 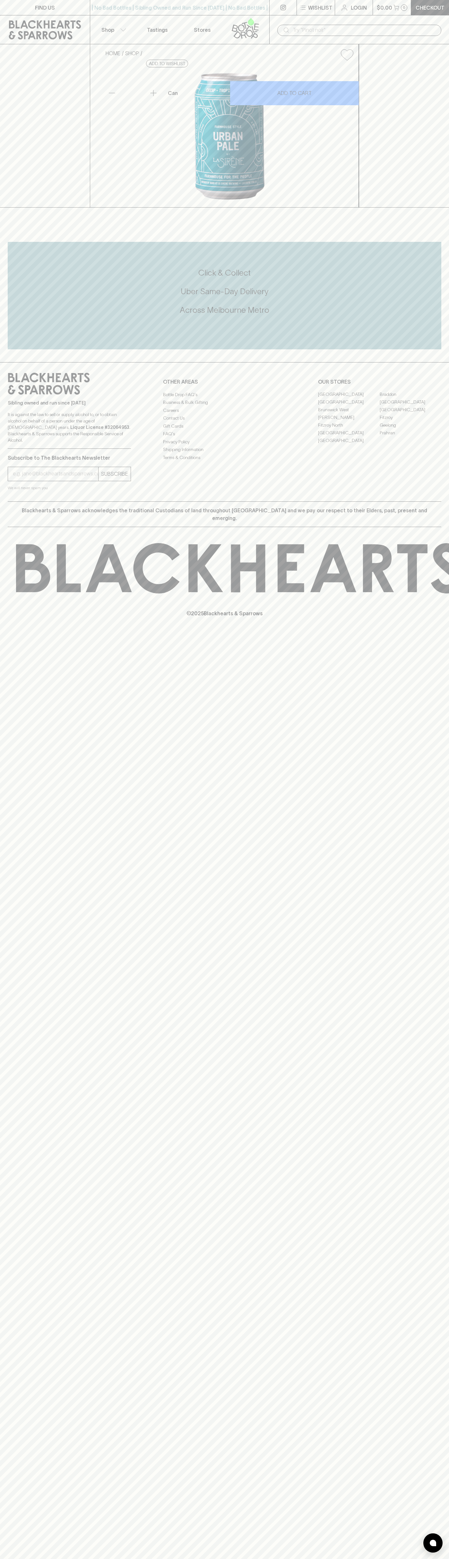 What do you see at coordinates (410, 425) in the screenshot?
I see `a: Geelong` at bounding box center [410, 425].